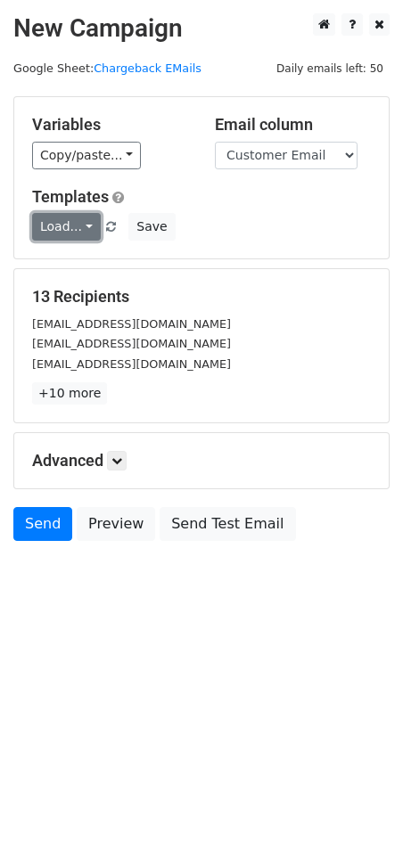 This screenshot has width=403, height=851. I want to click on a: +10 more, so click(70, 393).